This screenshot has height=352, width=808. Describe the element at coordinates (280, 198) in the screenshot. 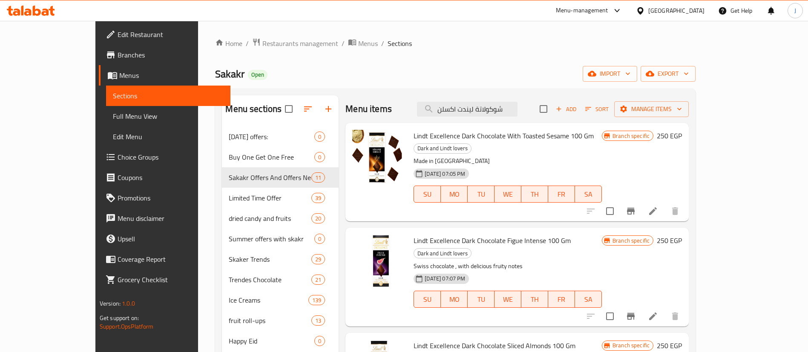

I see `div: Limited Time Offer39` at that location.